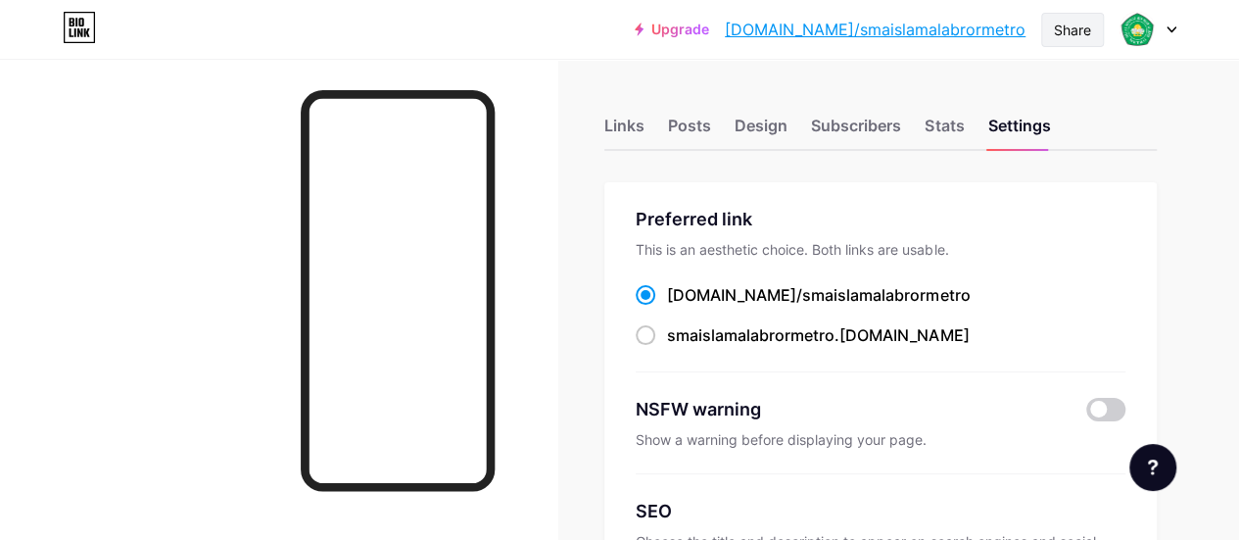 This screenshot has height=540, width=1239. What do you see at coordinates (881, 510) in the screenshot?
I see `div: SEO` at bounding box center [881, 510].